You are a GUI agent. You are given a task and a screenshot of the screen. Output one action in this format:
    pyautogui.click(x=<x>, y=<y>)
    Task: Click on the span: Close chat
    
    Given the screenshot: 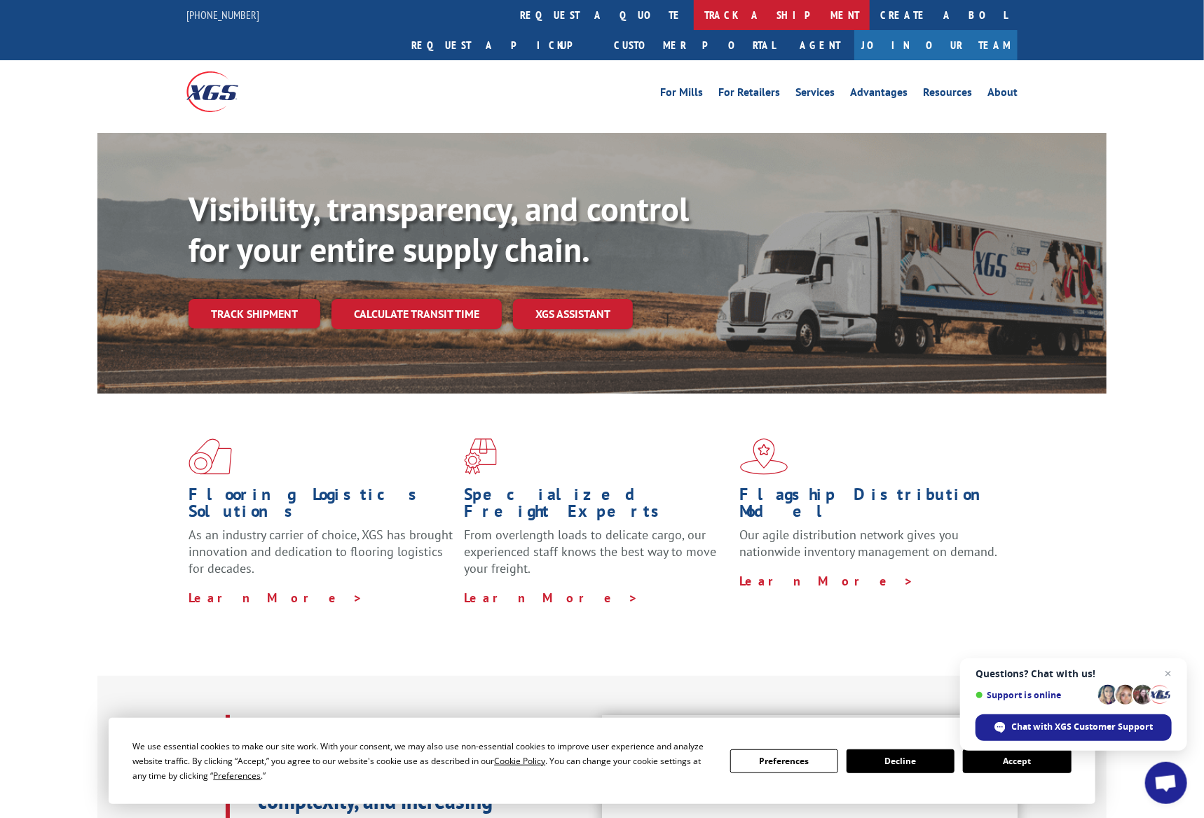 What is the action you would take?
    pyautogui.click(x=1168, y=674)
    